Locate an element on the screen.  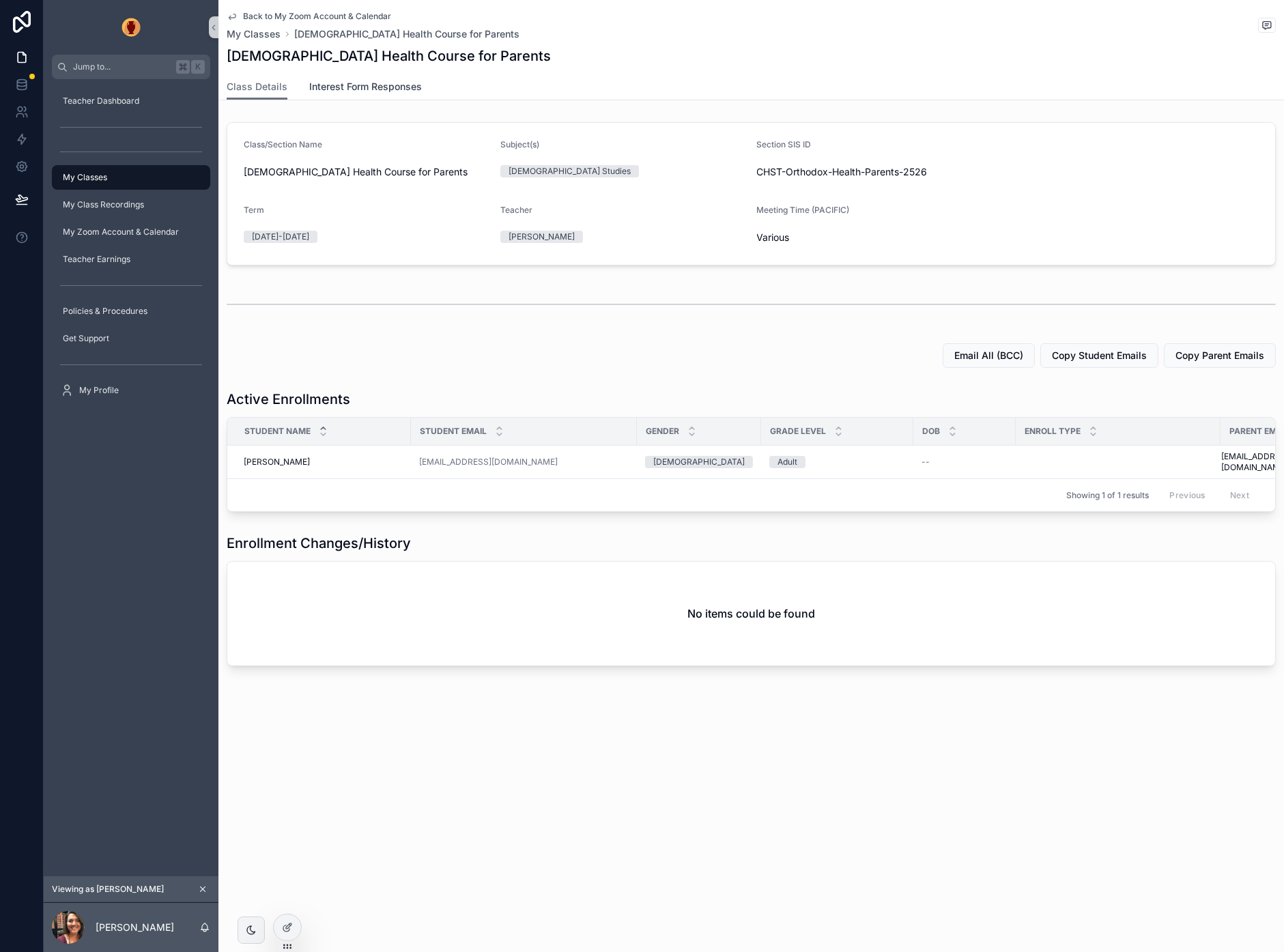
a: My Class Recordings is located at coordinates (131, 205).